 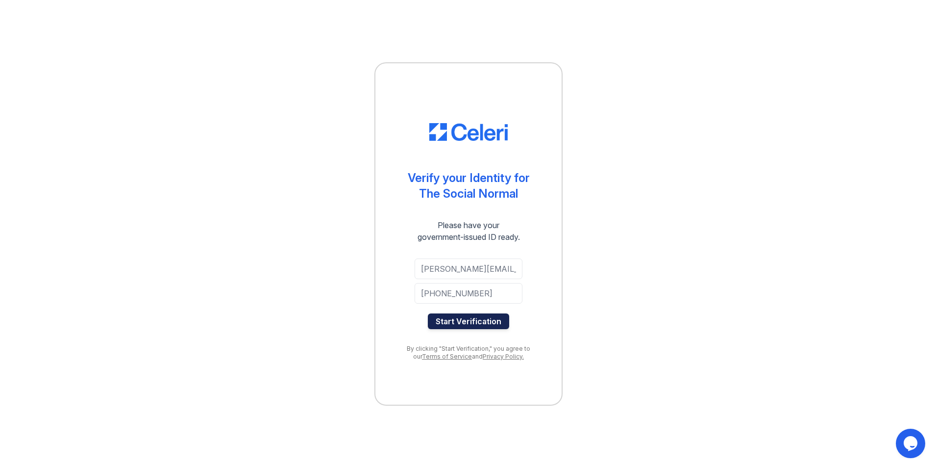 I want to click on div: Please have your government-issued ID ready., so click(x=469, y=231).